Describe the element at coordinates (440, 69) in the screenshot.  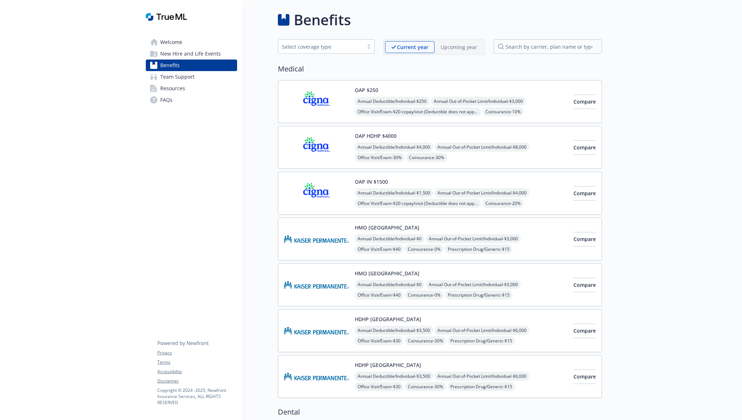
I see `h2: Medical` at that location.